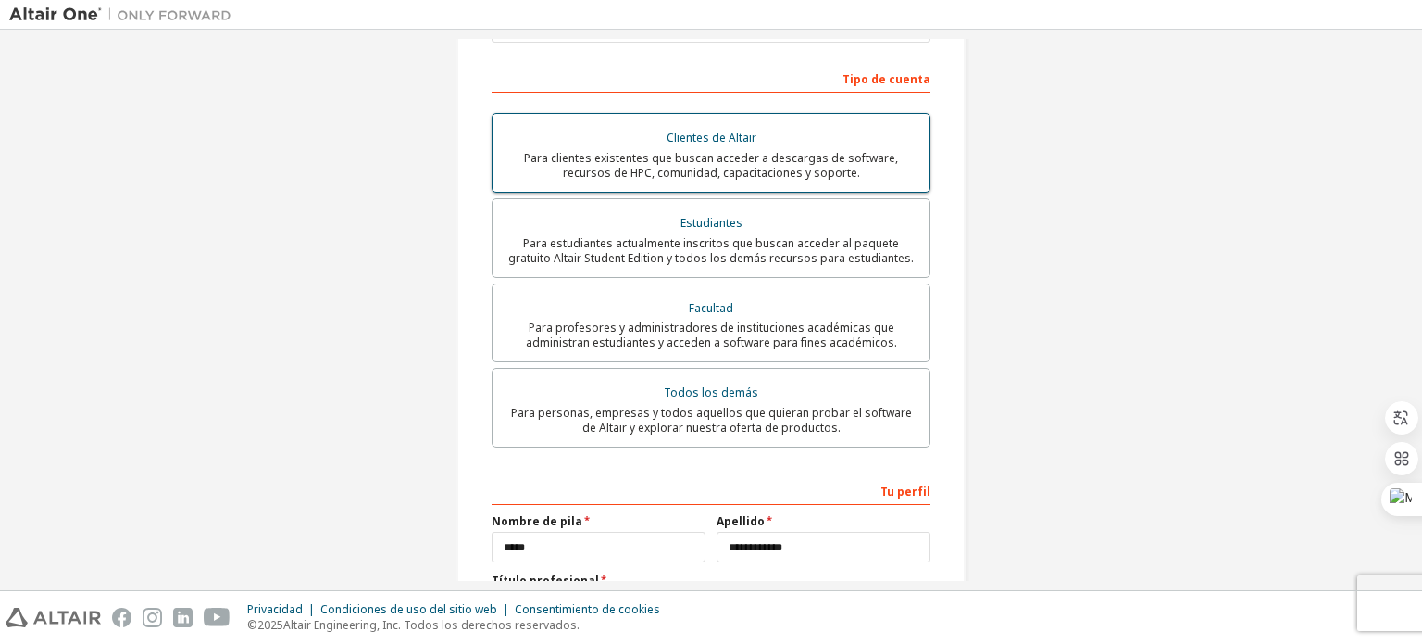 The image size is (1422, 644). I want to click on font: Apellido, so click(741, 520).